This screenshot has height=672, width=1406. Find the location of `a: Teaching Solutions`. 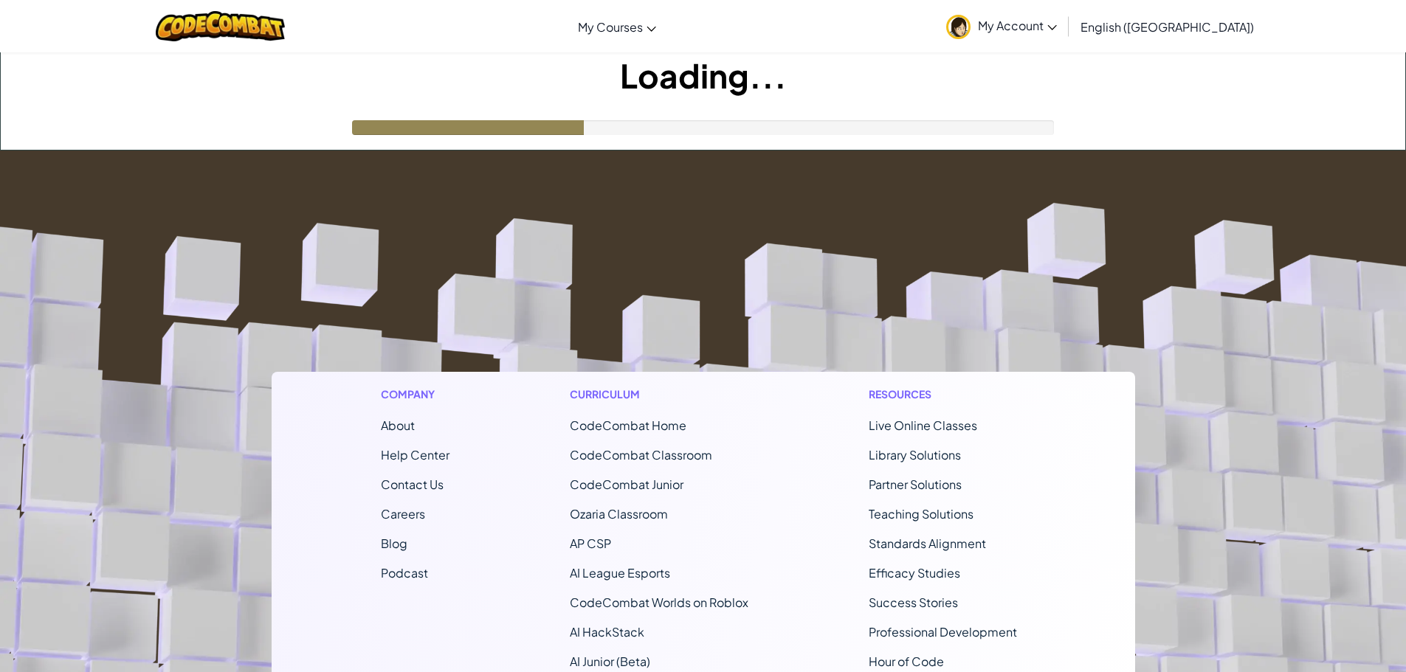

a: Teaching Solutions is located at coordinates (921, 514).